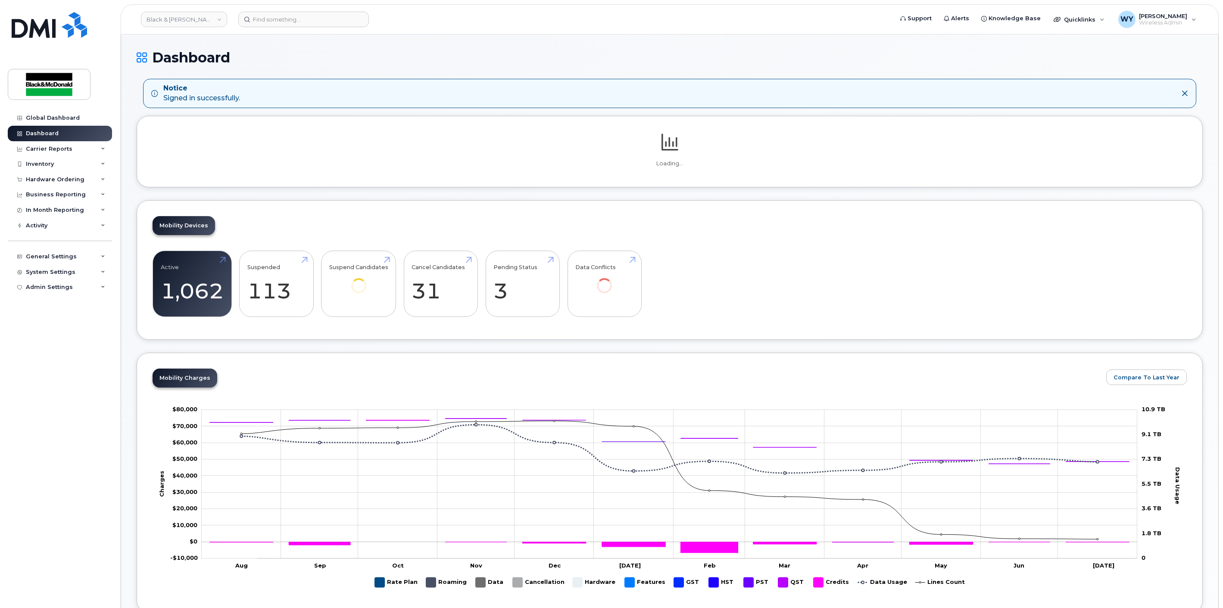 This screenshot has height=608, width=1223. I want to click on tspan: $10,000, so click(185, 525).